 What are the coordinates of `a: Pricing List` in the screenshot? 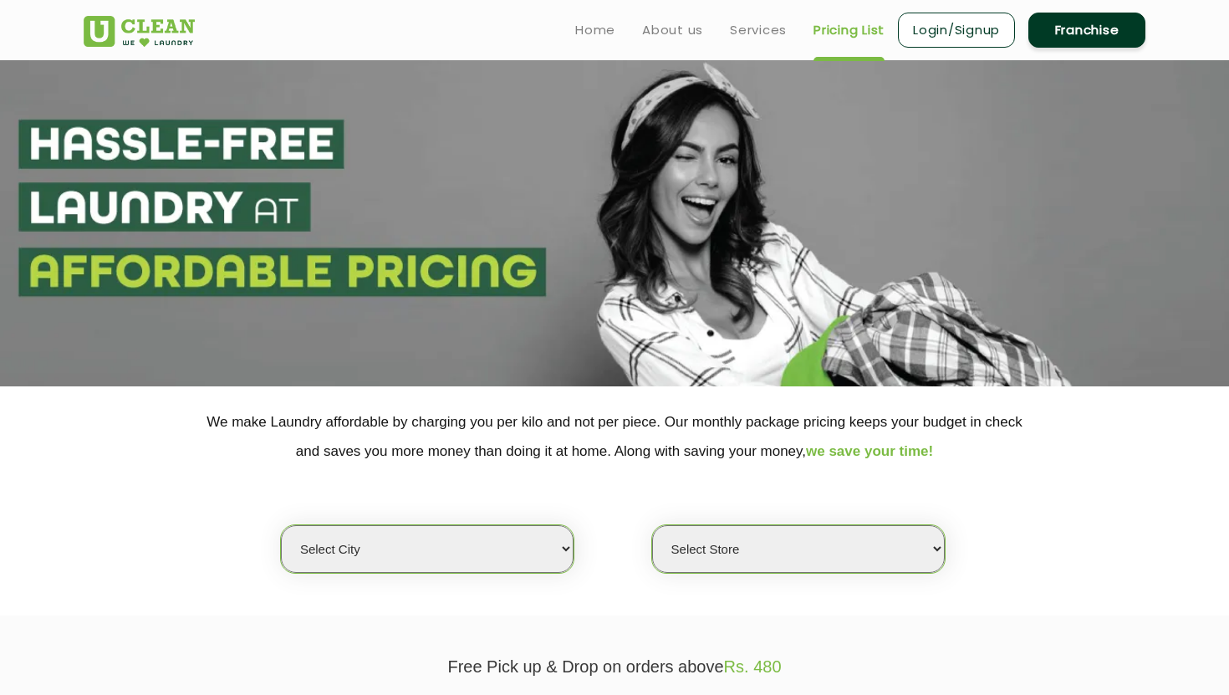 It's located at (849, 30).